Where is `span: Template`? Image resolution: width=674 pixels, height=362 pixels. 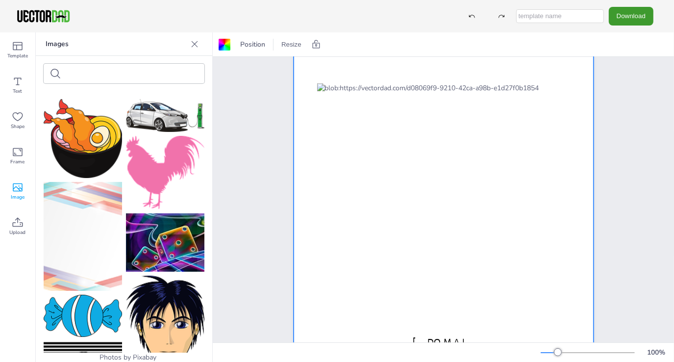 span: Template is located at coordinates (18, 56).